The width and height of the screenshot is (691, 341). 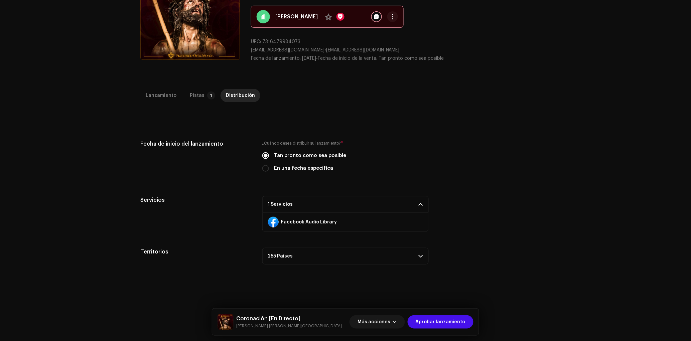 I want to click on strong: Facebook Audio Library, so click(x=309, y=222).